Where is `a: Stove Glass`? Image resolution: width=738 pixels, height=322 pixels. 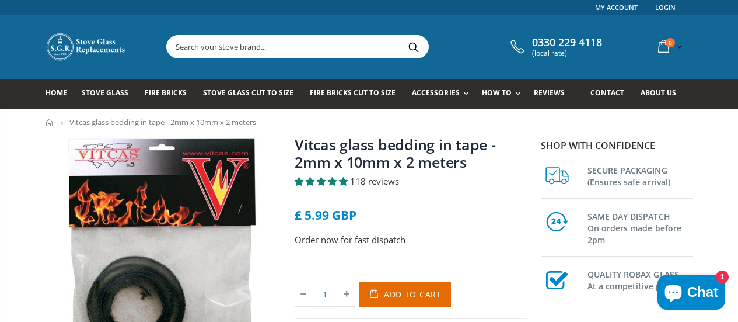 a: Stove Glass is located at coordinates (109, 93).